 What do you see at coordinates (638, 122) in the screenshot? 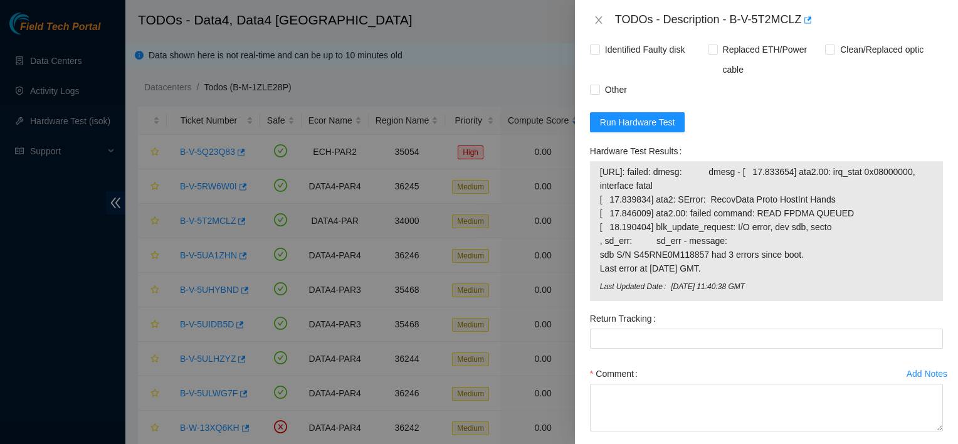
I see `span: Run Hardware Test` at bounding box center [638, 122].